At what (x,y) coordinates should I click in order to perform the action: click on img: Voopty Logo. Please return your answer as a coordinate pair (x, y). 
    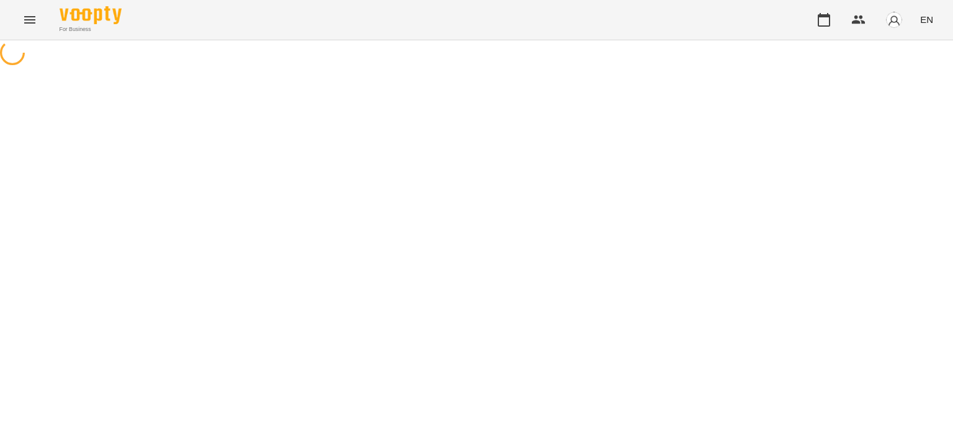
    Looking at the image, I should click on (91, 15).